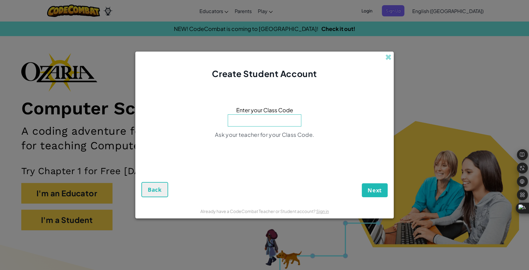 The height and width of the screenshot is (270, 529). Describe the element at coordinates (264, 110) in the screenshot. I see `span: Enter your Class Code` at that location.